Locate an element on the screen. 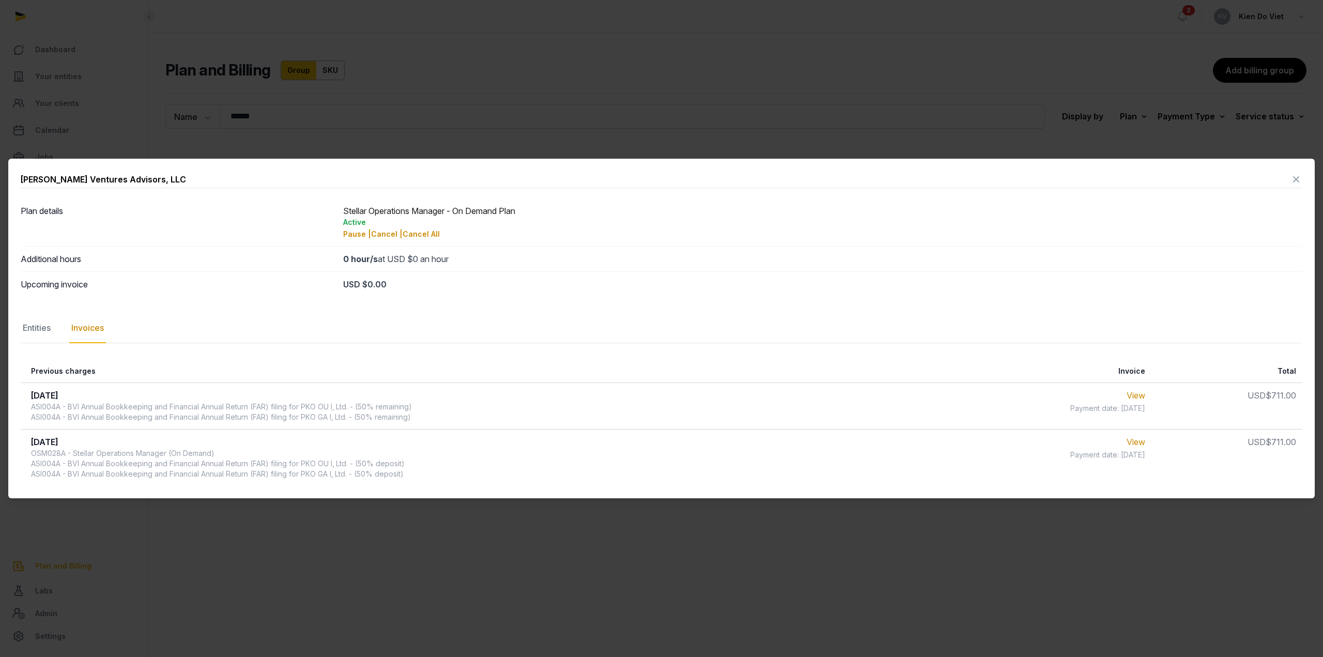  div: USD $0.00 is located at coordinates (823, 284).